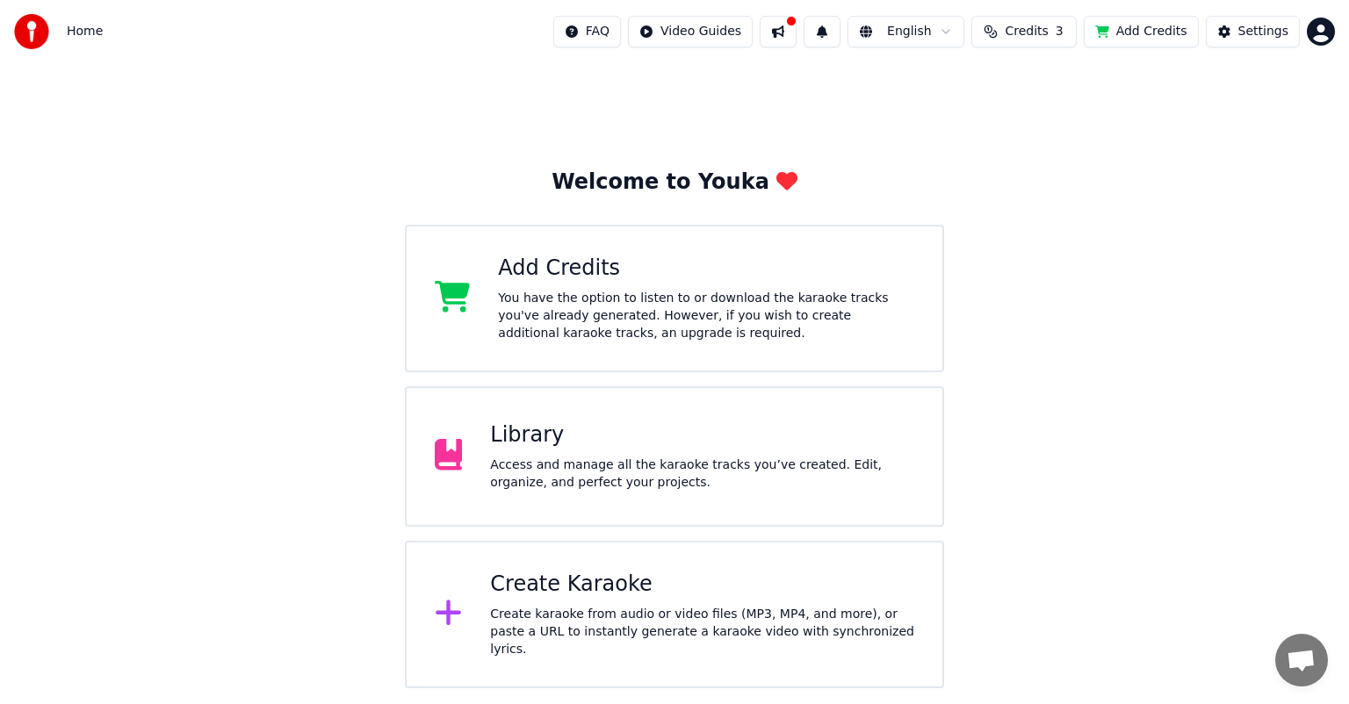  What do you see at coordinates (702, 436) in the screenshot?
I see `div: Library` at bounding box center [702, 436].